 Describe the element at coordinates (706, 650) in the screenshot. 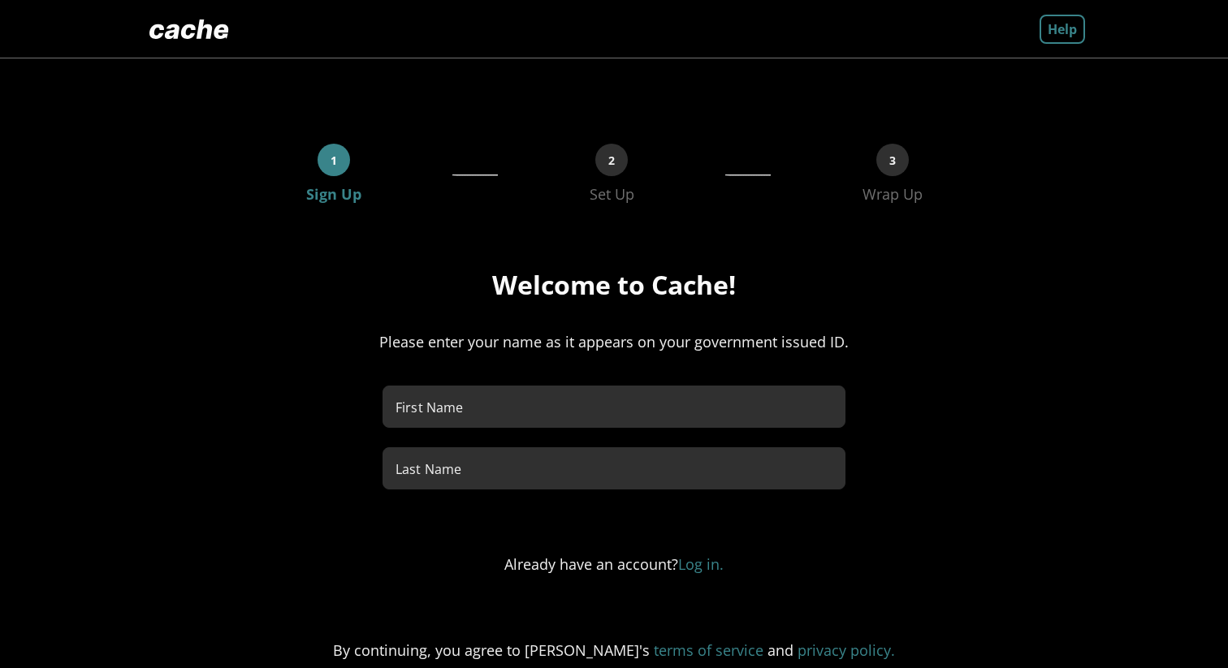

I see `a: terms of service` at that location.